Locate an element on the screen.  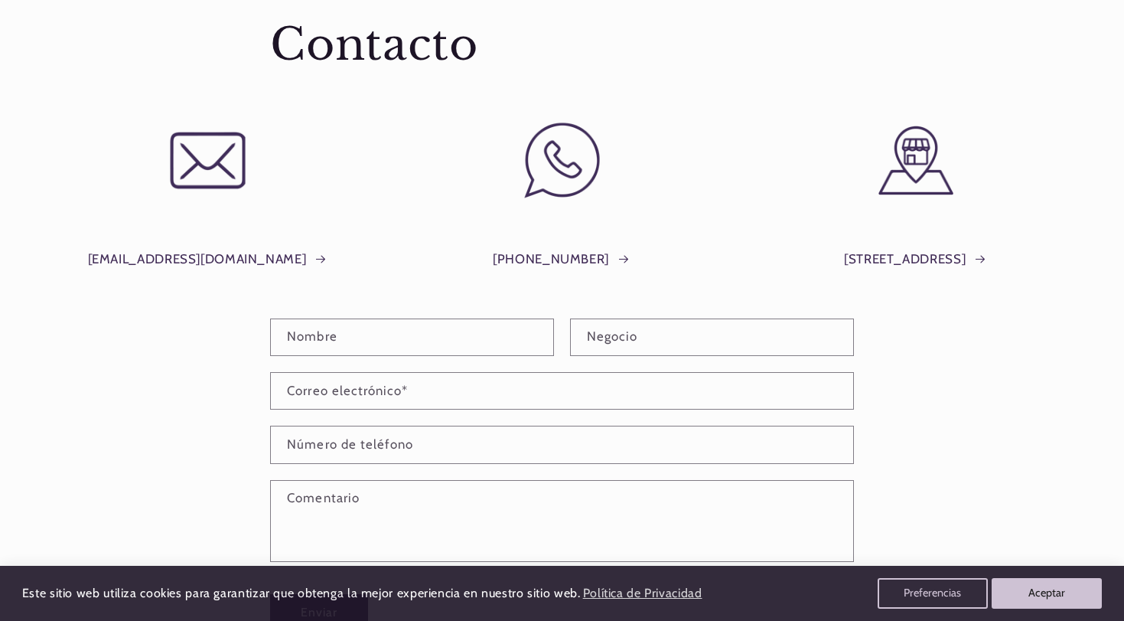
h1: Contacto is located at coordinates (562, 45).